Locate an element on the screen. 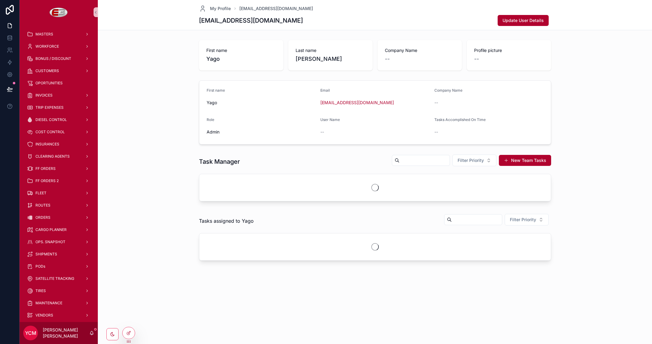 This screenshot has height=344, width=652. a: TRIP EXPENSES is located at coordinates (59, 108).